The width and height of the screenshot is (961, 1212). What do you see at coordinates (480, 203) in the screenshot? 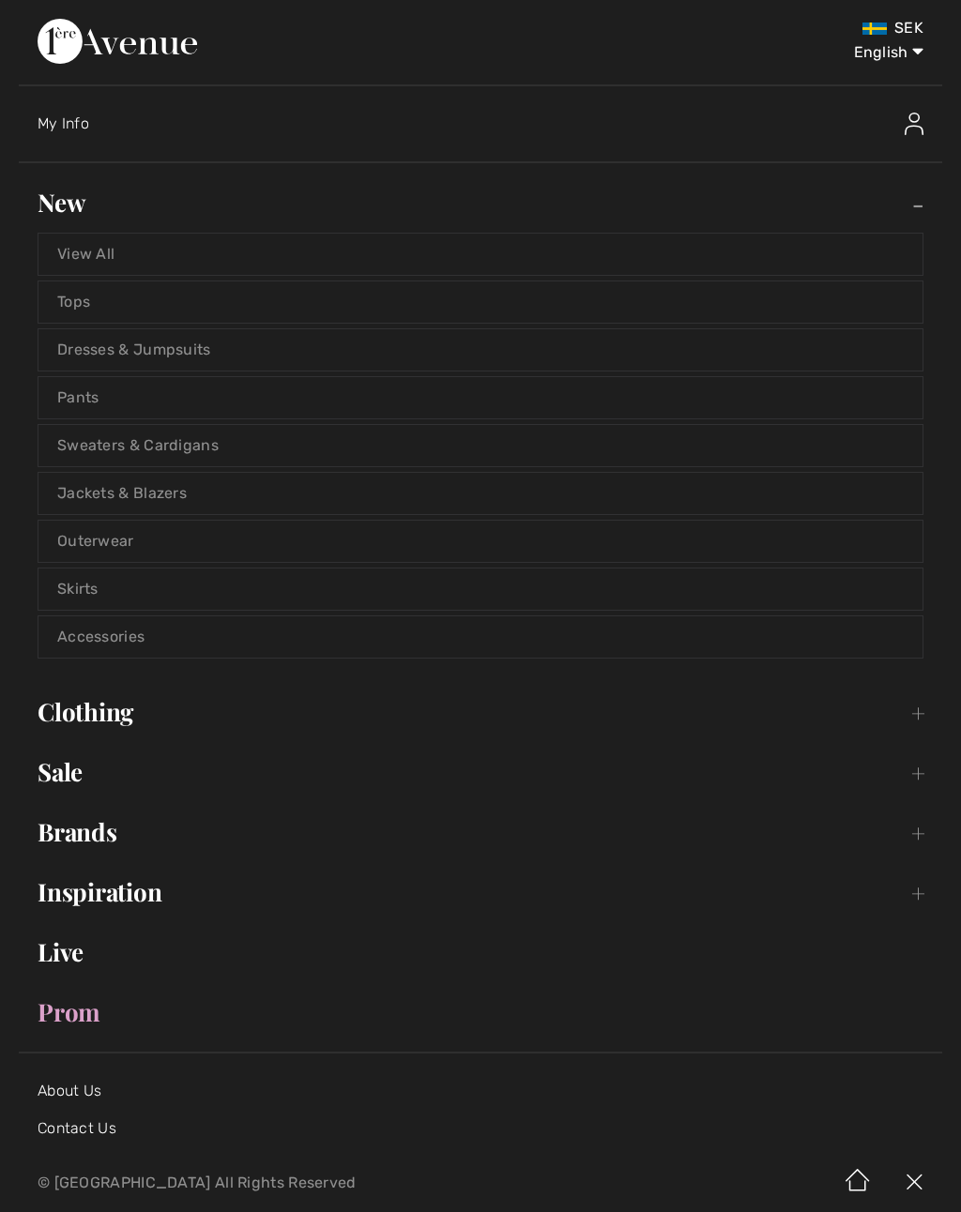
I see `a: New` at bounding box center [480, 203].